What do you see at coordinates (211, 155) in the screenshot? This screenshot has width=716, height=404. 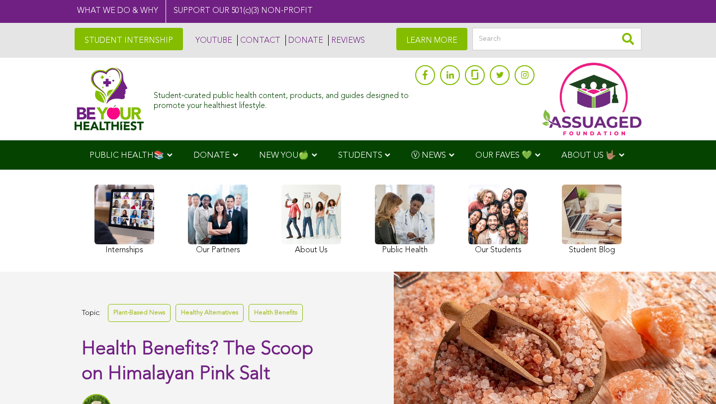 I see `span: DONATE` at bounding box center [211, 155].